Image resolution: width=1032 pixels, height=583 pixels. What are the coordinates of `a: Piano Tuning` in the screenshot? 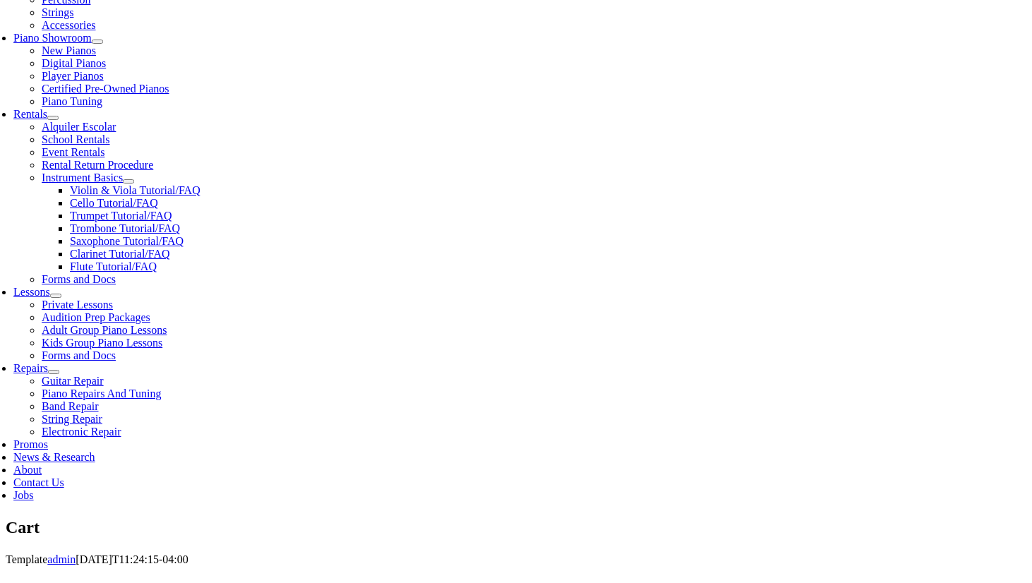 It's located at (72, 101).